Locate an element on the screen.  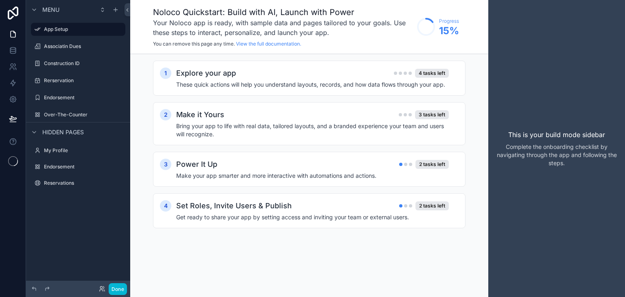
span: Menu is located at coordinates (51, 10).